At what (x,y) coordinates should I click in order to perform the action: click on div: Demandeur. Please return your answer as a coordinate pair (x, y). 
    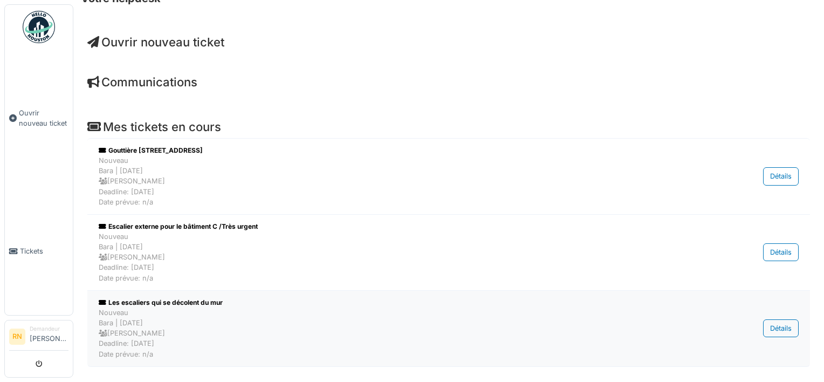
    Looking at the image, I should click on (49, 328).